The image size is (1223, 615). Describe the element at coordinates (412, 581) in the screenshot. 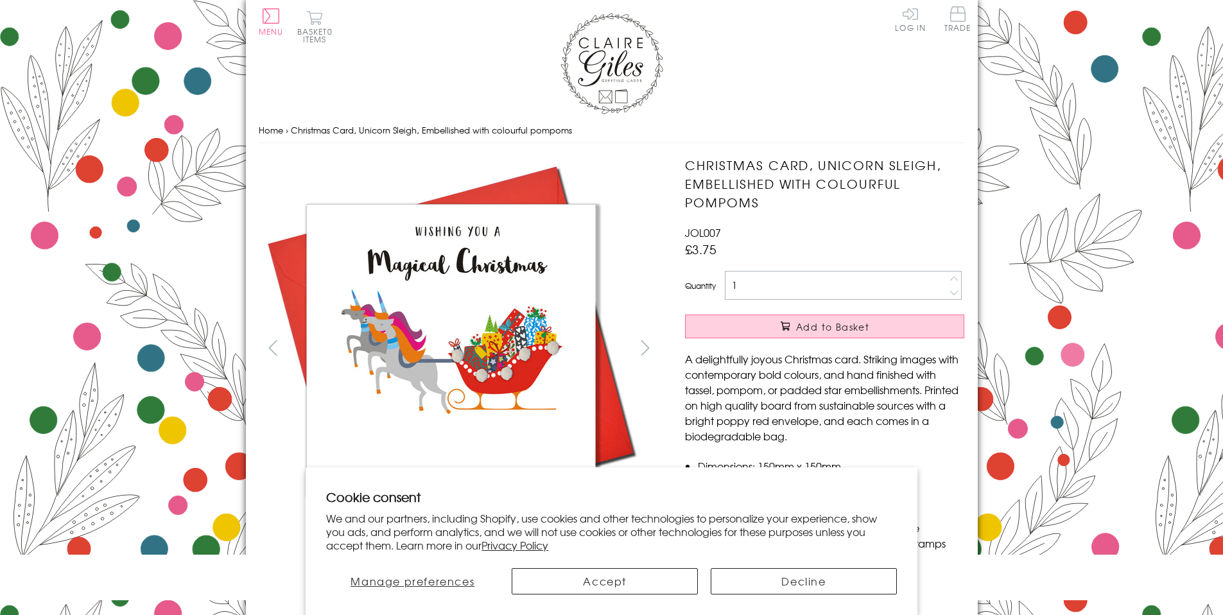

I see `span: Manage preferences` at that location.